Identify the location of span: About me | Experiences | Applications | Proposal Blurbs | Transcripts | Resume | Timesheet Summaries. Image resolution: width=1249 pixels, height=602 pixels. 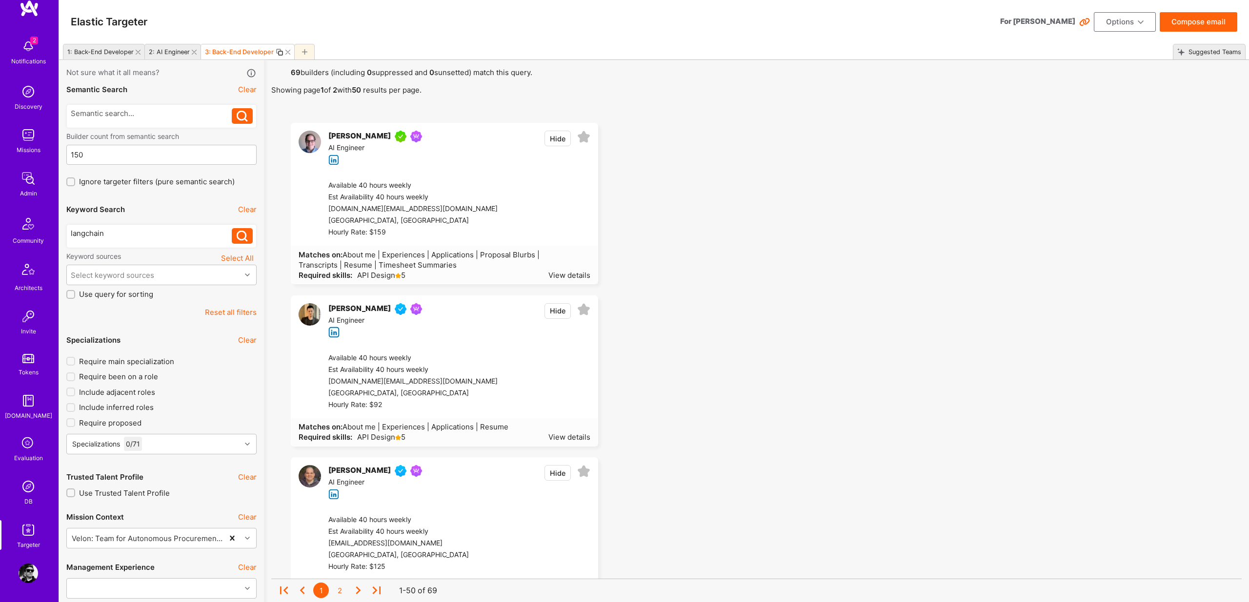
(419, 260).